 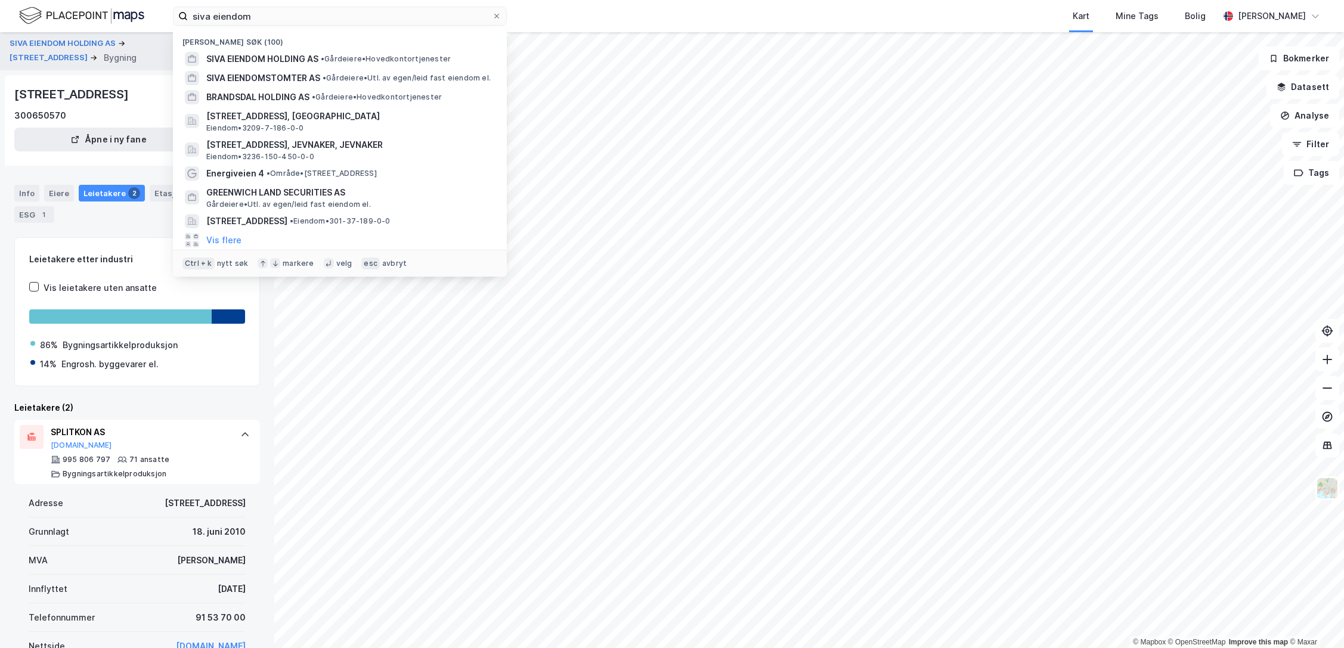 What do you see at coordinates (49, 345) in the screenshot?
I see `div: 86%` at bounding box center [49, 345].